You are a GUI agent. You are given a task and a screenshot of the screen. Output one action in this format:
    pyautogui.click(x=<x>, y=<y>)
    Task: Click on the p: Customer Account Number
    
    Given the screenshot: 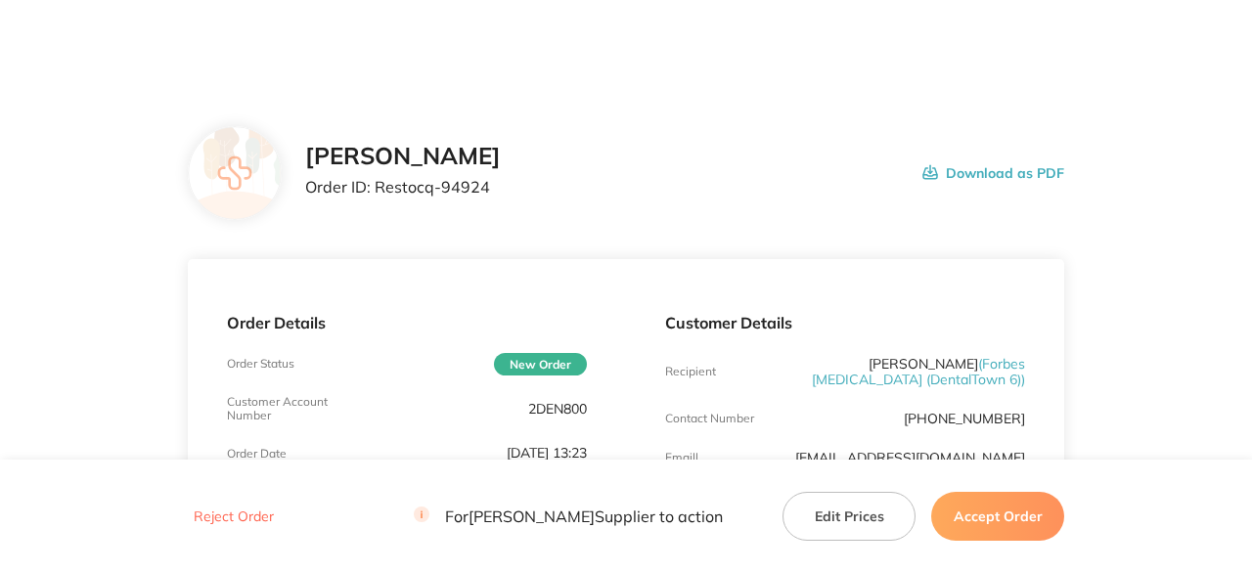 What is the action you would take?
    pyautogui.click(x=287, y=409)
    